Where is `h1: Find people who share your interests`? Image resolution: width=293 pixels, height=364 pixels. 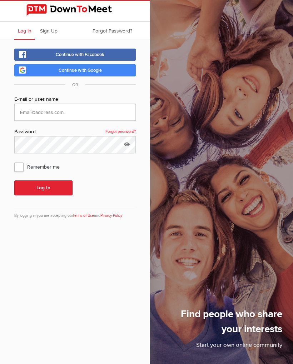
h1: Find people who share your interests is located at coordinates (222, 324).